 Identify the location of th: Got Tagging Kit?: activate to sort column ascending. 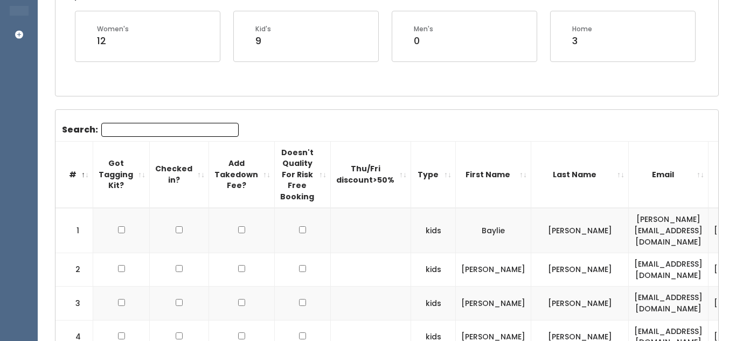
(121, 175).